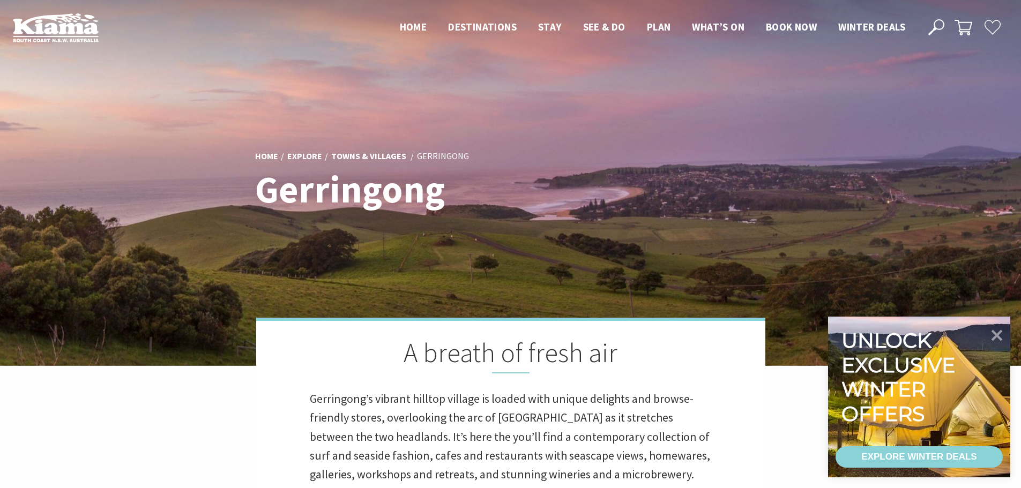 The height and width of the screenshot is (488, 1021). I want to click on h1: Gerringong, so click(406, 189).